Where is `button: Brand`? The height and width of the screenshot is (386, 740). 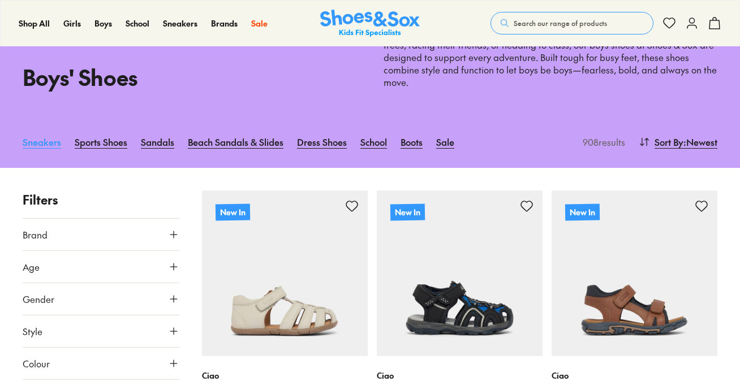 button: Brand is located at coordinates (101, 235).